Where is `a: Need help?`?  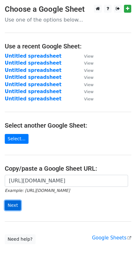 a: Need help? is located at coordinates (20, 239).